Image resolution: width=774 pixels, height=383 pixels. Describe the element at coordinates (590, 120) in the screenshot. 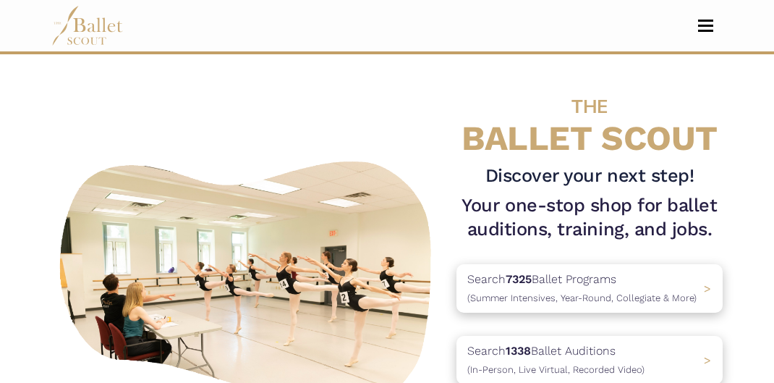

I see `h4: BALLET SCOUT` at that location.